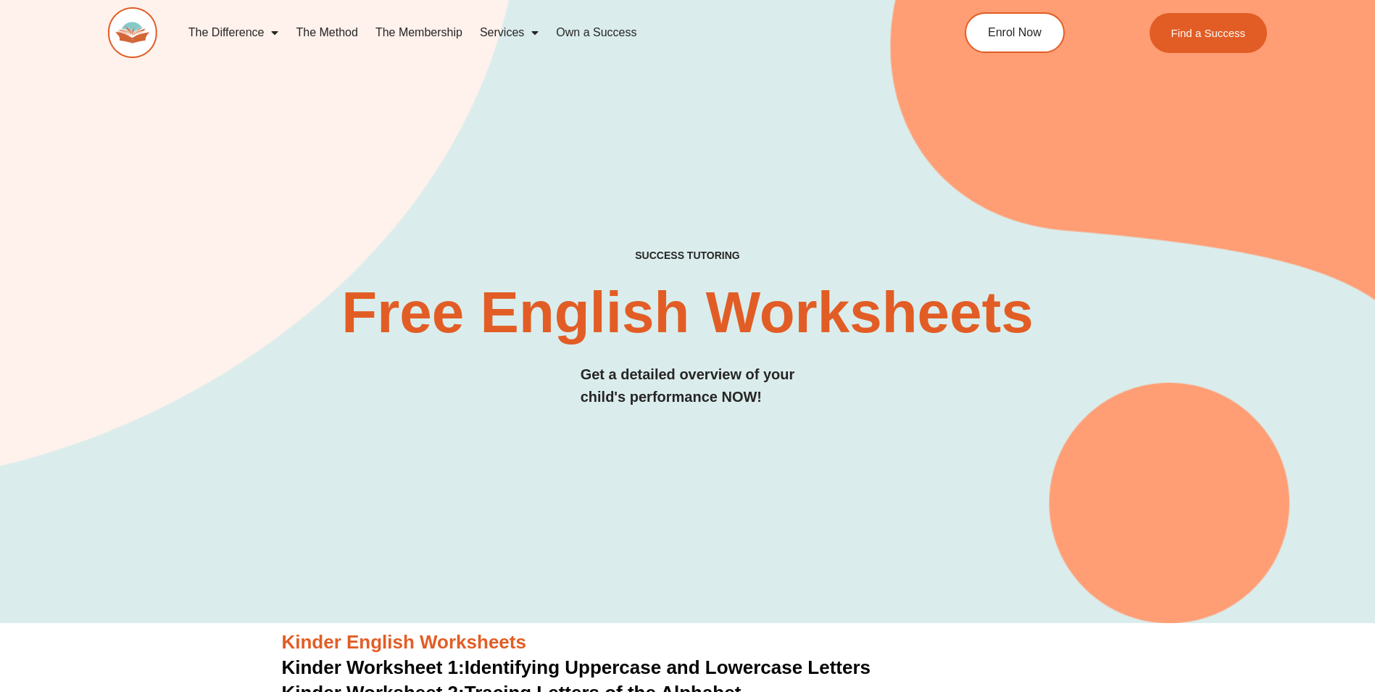  What do you see at coordinates (688, 255) in the screenshot?
I see `h4: SUCCESS TUTORING​` at bounding box center [688, 255].